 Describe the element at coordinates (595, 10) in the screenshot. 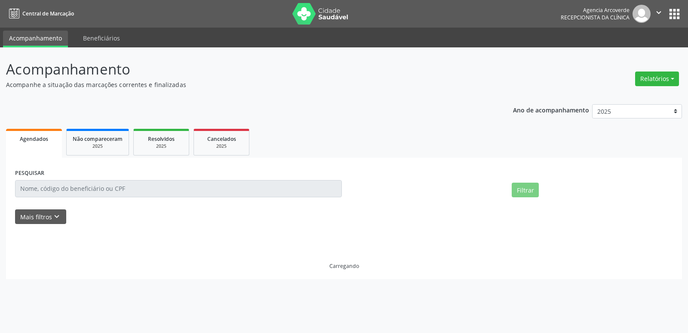

I see `div: Agencia Arcoverde` at that location.